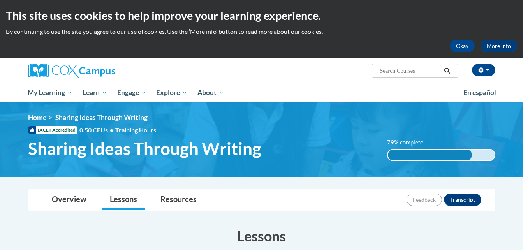  What do you see at coordinates (53, 130) in the screenshot?
I see `span: IACET Accredited` at bounding box center [53, 130].